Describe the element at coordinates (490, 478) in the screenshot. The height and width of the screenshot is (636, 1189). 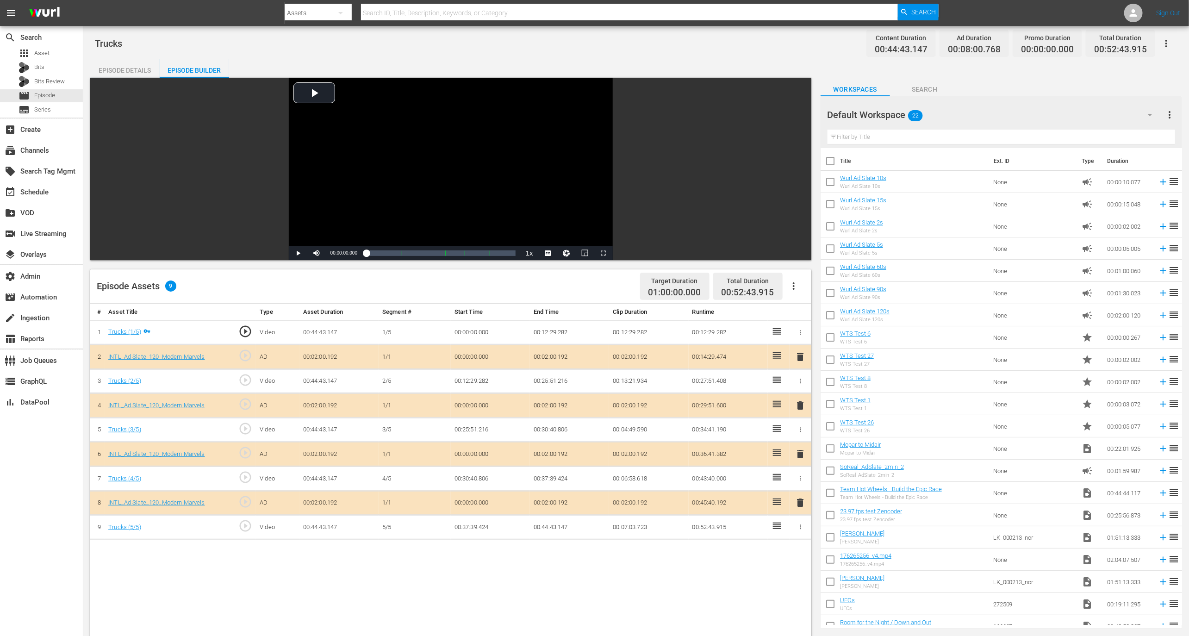
I see `td: 00:30:40.806` at that location.